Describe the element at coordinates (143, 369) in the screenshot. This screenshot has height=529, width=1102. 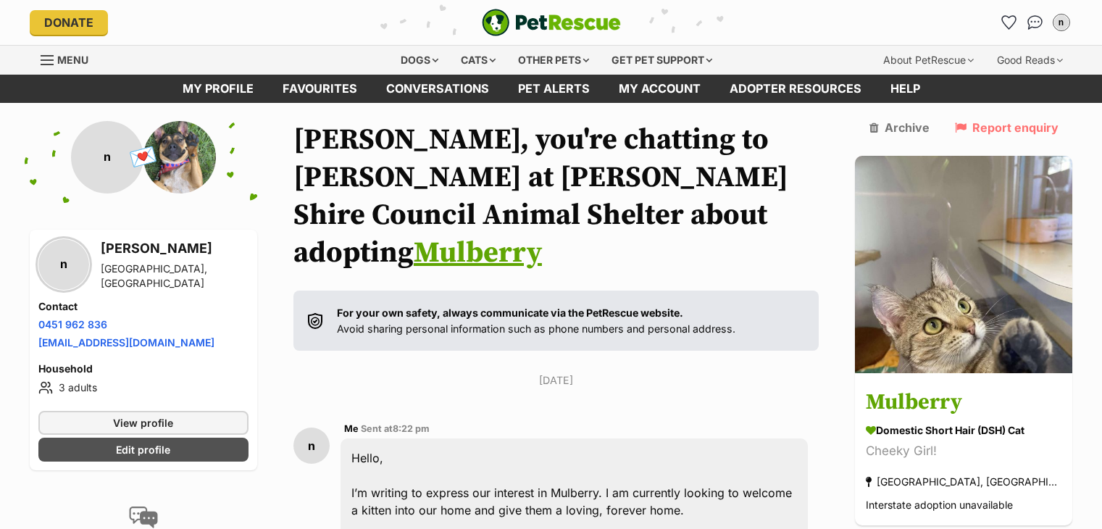
I see `h4: Household` at that location.